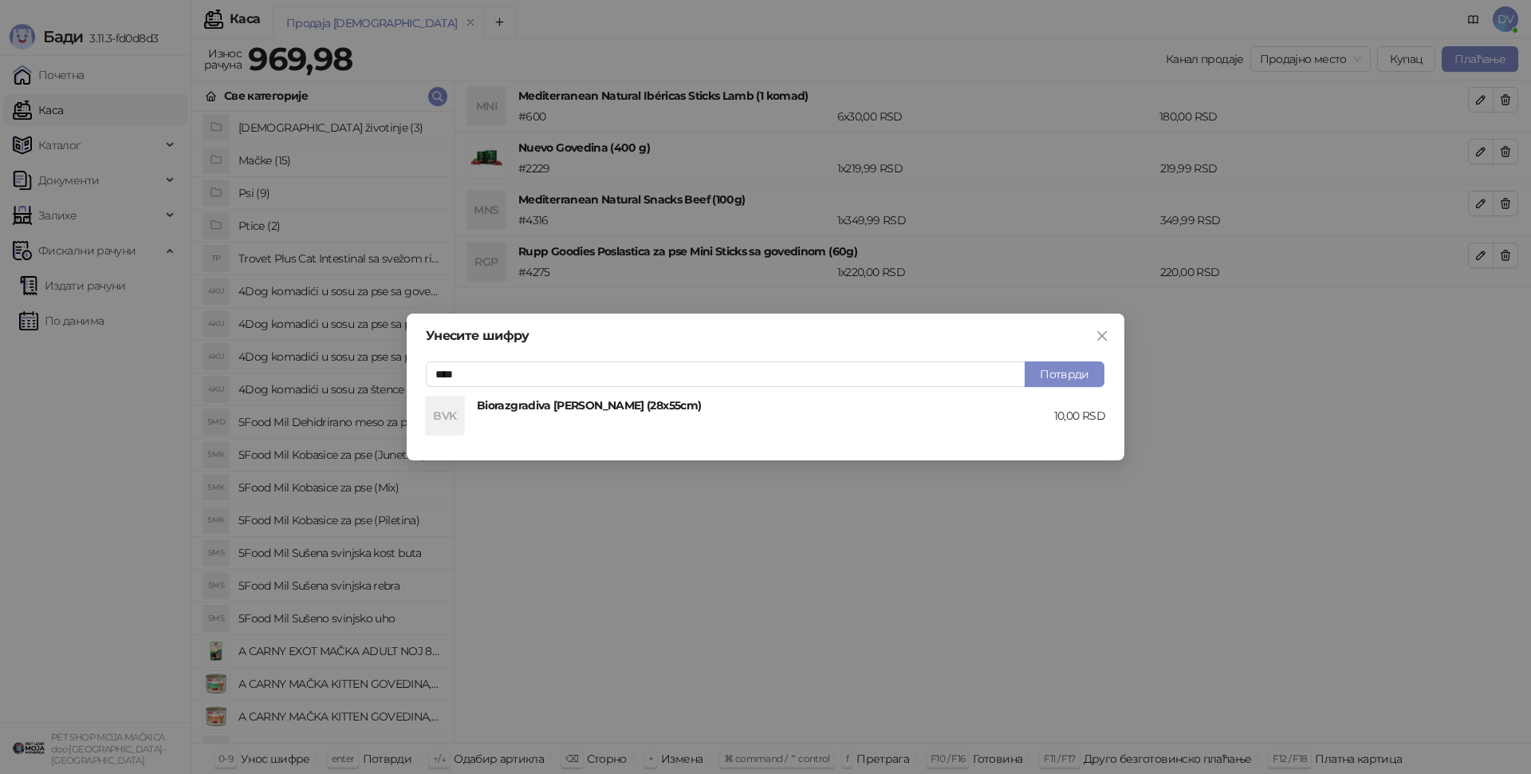  What do you see at coordinates (1080, 415) in the screenshot?
I see `div: 10,00 RSD` at bounding box center [1080, 415].